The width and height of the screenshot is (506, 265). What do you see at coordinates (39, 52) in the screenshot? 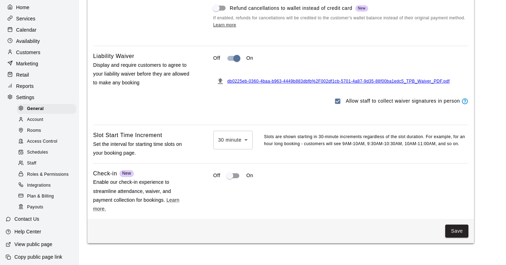
I see `a: Customers` at bounding box center [39, 52].